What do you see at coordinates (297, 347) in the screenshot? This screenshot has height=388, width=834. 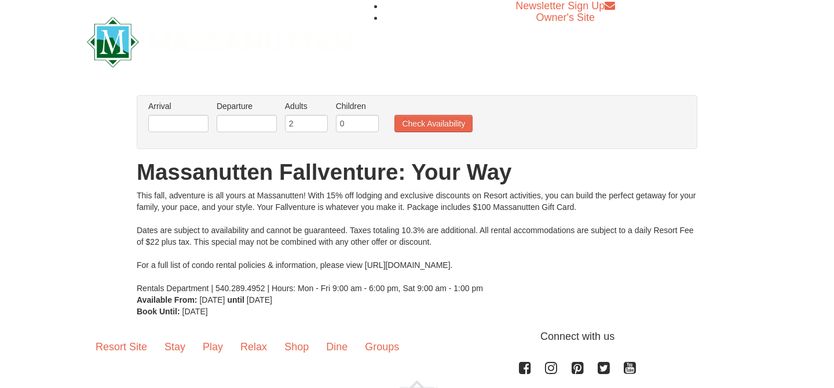 I see `a: Shop` at bounding box center [297, 347].